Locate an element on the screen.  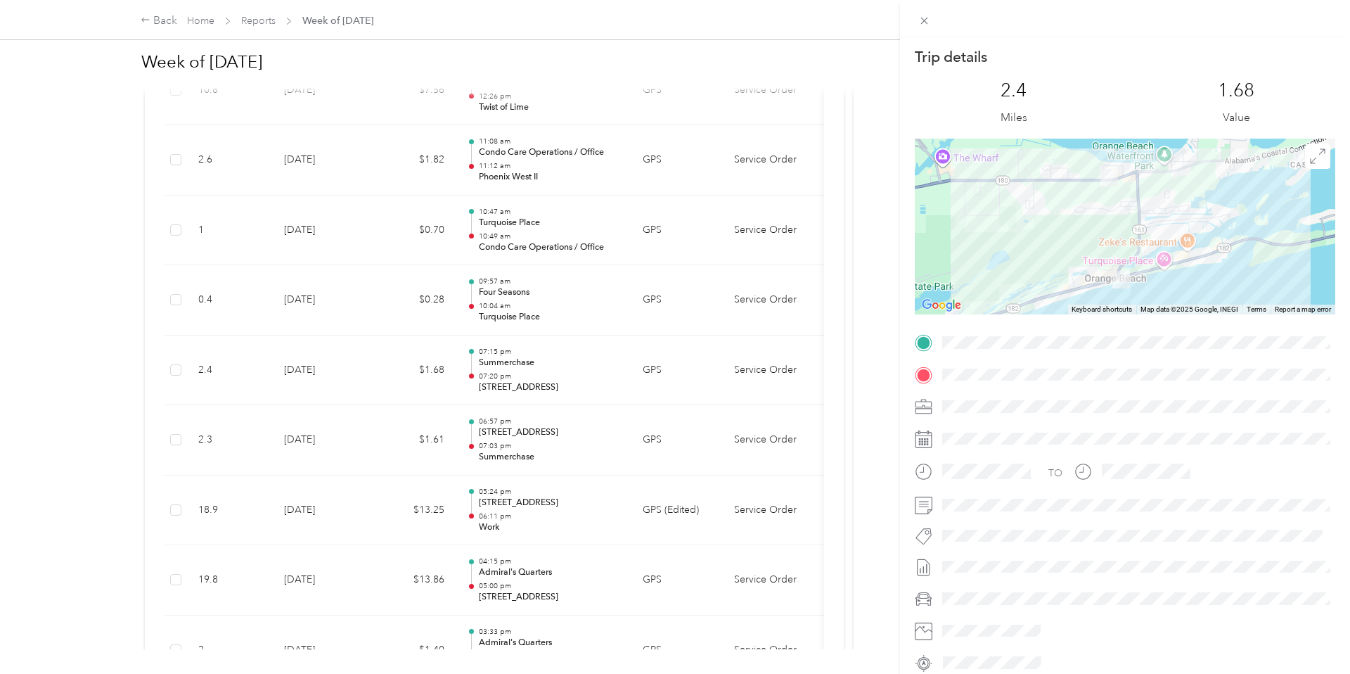
div: TO is located at coordinates (1055, 472).